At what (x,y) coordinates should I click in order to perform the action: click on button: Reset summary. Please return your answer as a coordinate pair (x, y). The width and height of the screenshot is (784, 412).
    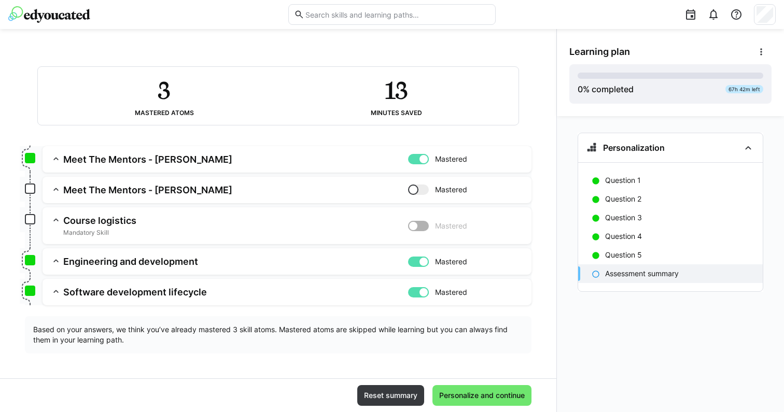
    Looking at the image, I should click on (390, 396).